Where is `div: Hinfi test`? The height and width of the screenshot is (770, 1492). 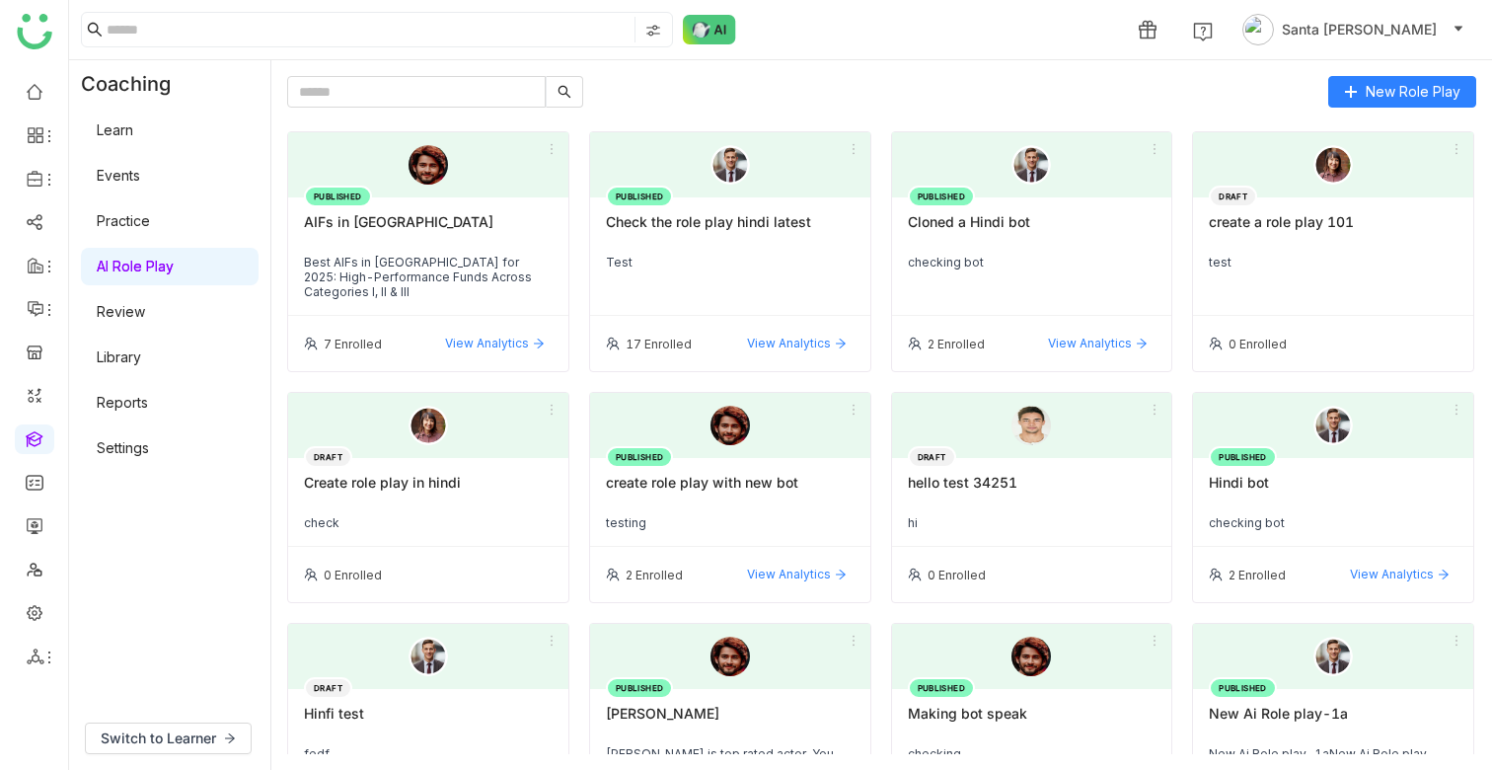 div: Hinfi test is located at coordinates (428, 721).